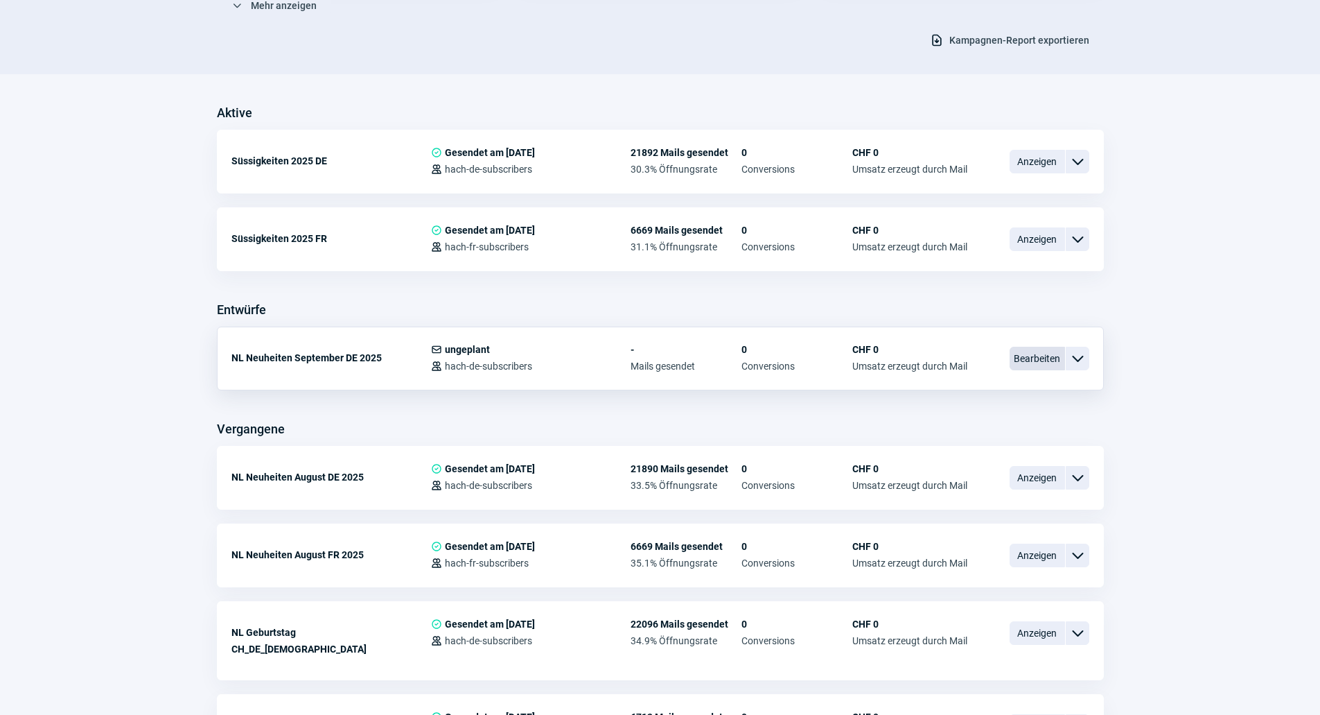  Describe the element at coordinates (331, 358) in the screenshot. I see `div: NL Neuheiten September DE 2025` at that location.